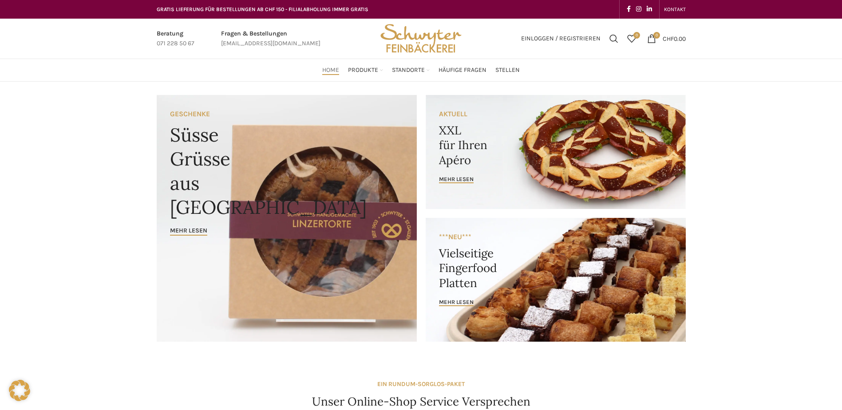 Image resolution: width=842 pixels, height=410 pixels. I want to click on span: Home, so click(331, 70).